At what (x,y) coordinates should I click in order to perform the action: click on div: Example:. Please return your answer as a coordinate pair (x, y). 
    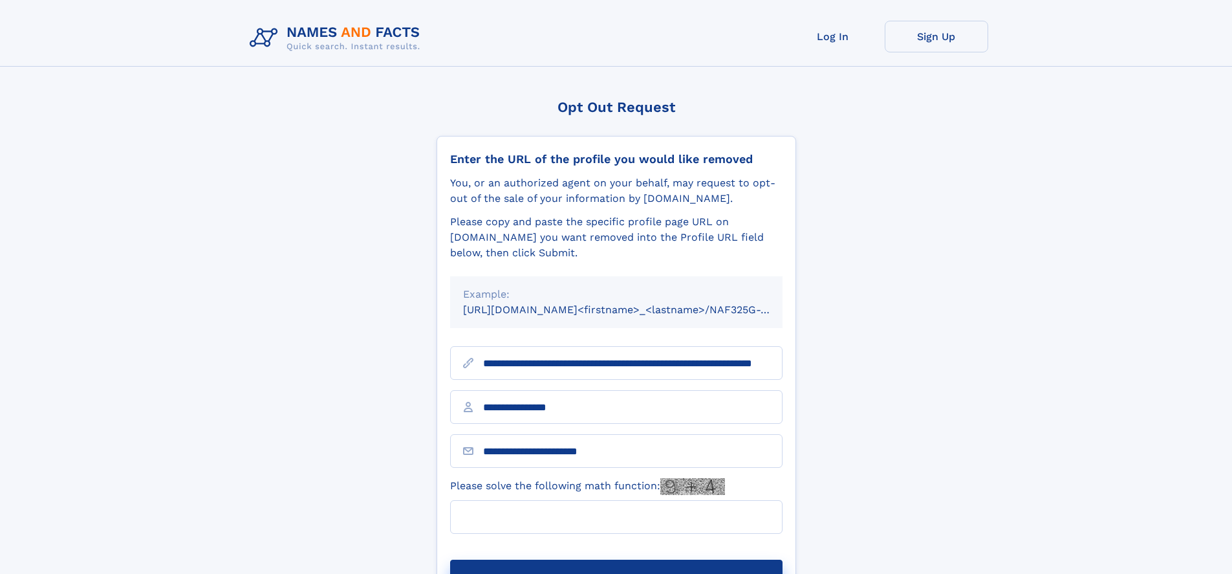
    Looking at the image, I should click on (616, 294).